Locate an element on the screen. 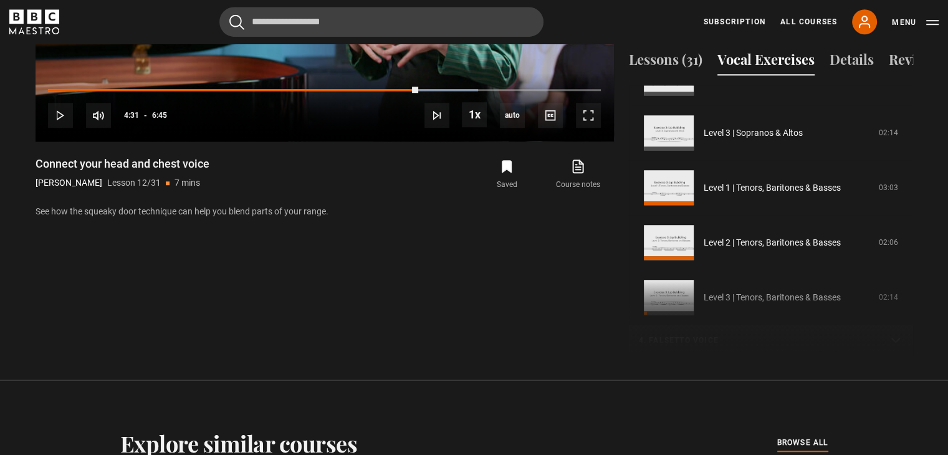  a: Course notes is located at coordinates (578, 175).